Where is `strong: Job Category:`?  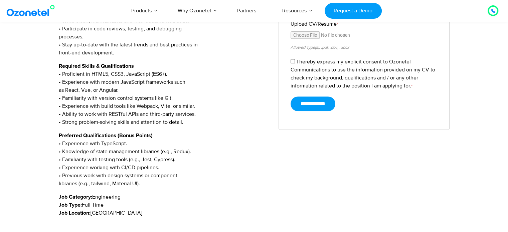
strong: Job Category: is located at coordinates (75, 197).